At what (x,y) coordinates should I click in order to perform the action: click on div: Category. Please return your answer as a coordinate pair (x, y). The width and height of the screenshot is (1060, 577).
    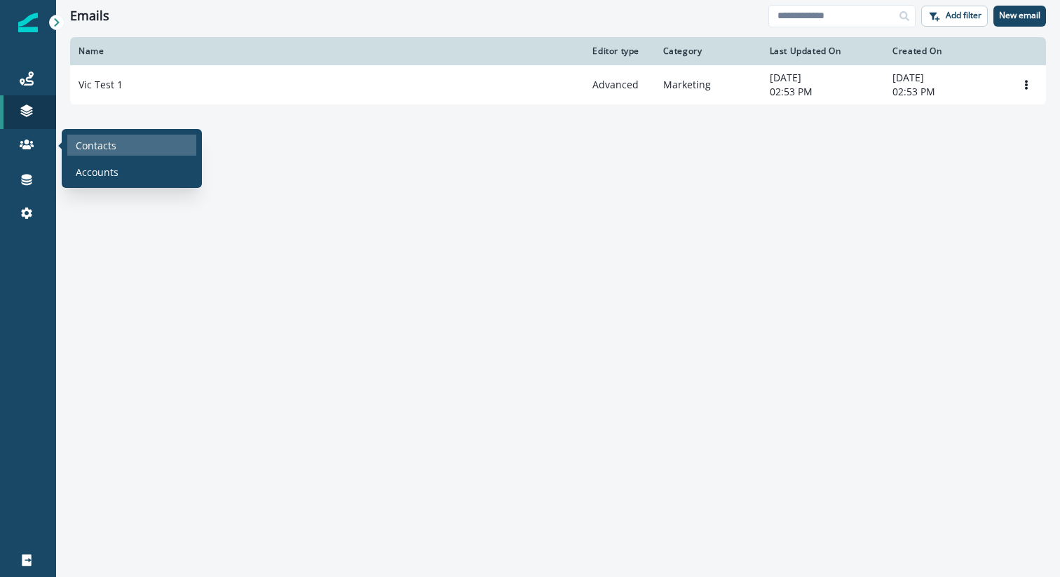
    Looking at the image, I should click on (708, 51).